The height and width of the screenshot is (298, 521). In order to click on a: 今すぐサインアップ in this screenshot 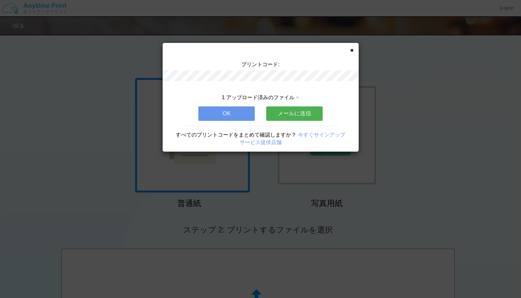, I will do `click(322, 135)`.